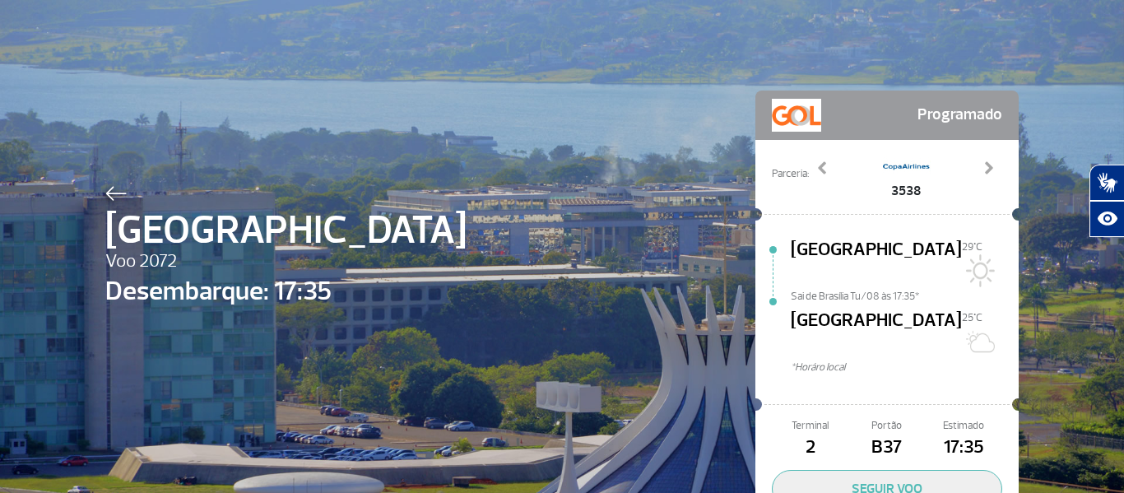  What do you see at coordinates (959, 115) in the screenshot?
I see `span: Programado` at bounding box center [959, 115].